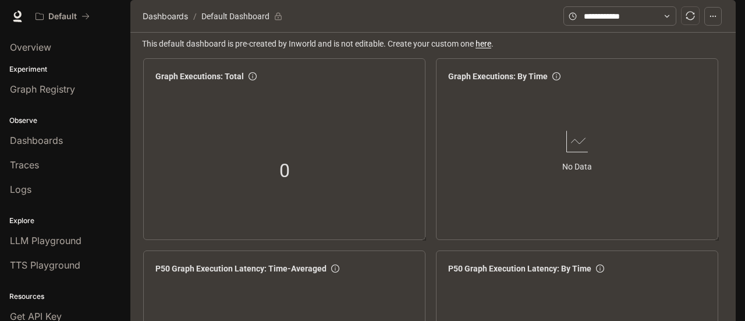 The height and width of the screenshot is (321, 745). Describe the element at coordinates (200, 76) in the screenshot. I see `span: Graph Executions: Total` at that location.